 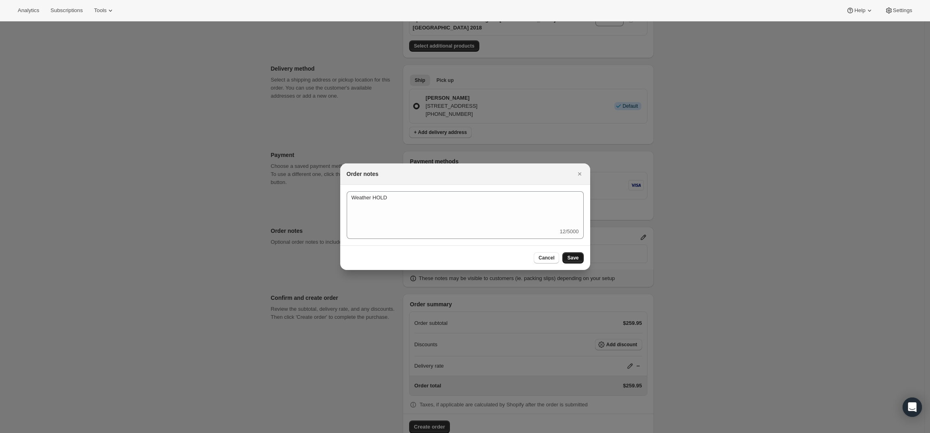 I want to click on button: Subscriptions, so click(x=67, y=10).